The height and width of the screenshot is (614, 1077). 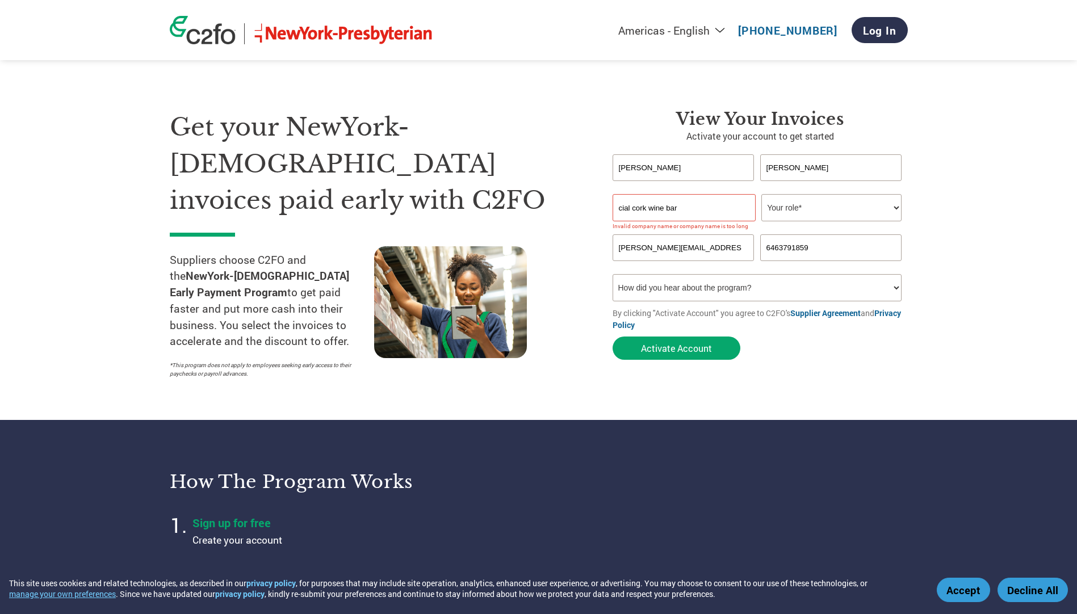 I want to click on p: *This program does not apply to employees seeking early access to their paychecks or payroll adva..., so click(x=266, y=370).